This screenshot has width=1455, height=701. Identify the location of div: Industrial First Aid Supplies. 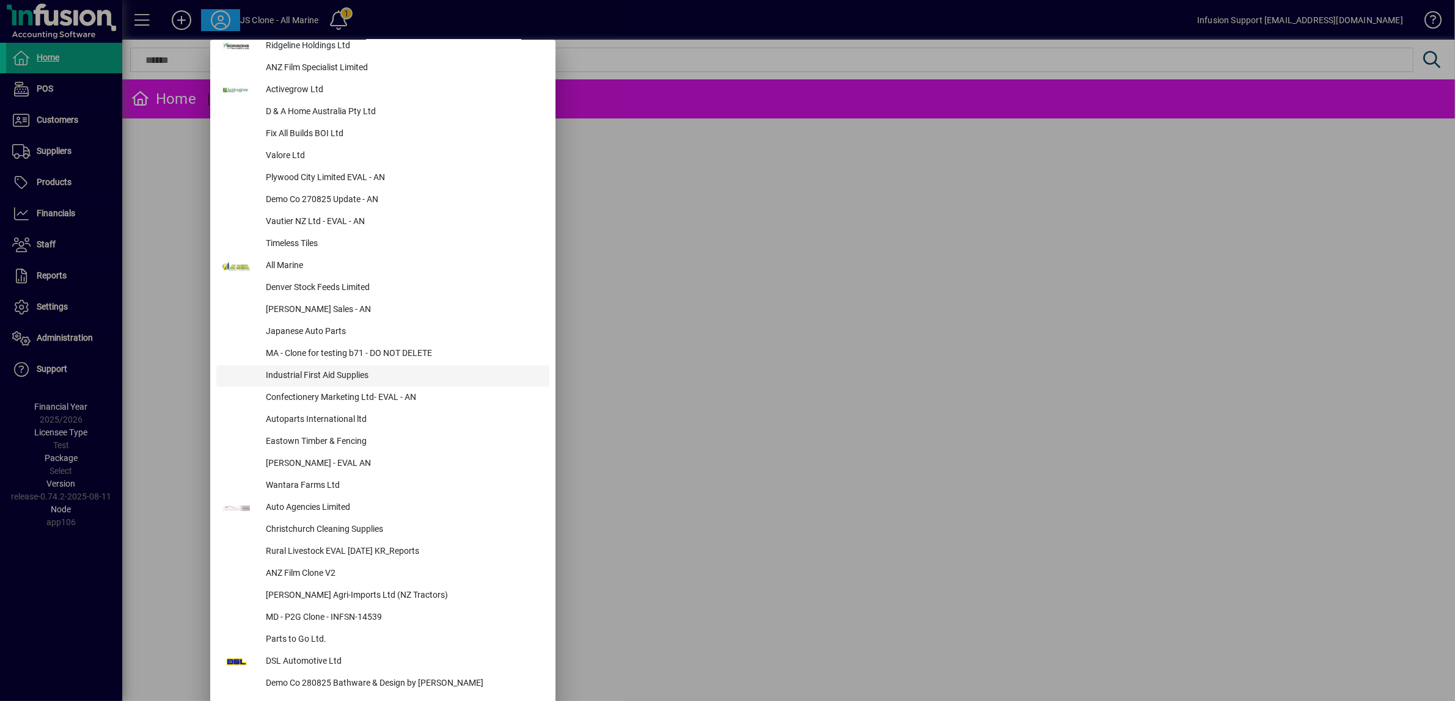
(403, 376).